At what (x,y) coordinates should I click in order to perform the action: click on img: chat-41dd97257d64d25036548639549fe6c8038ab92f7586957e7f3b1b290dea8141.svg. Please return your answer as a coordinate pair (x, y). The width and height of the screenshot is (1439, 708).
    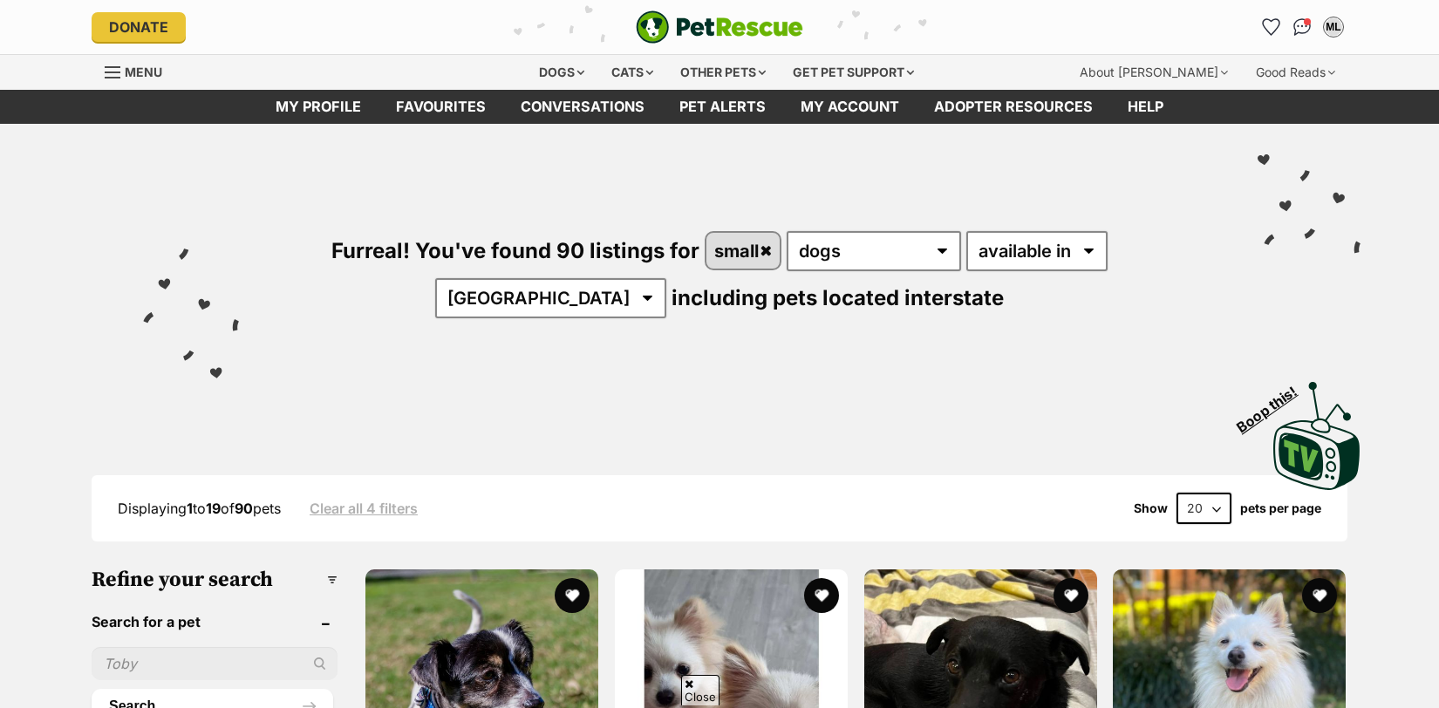
    Looking at the image, I should click on (1302, 27).